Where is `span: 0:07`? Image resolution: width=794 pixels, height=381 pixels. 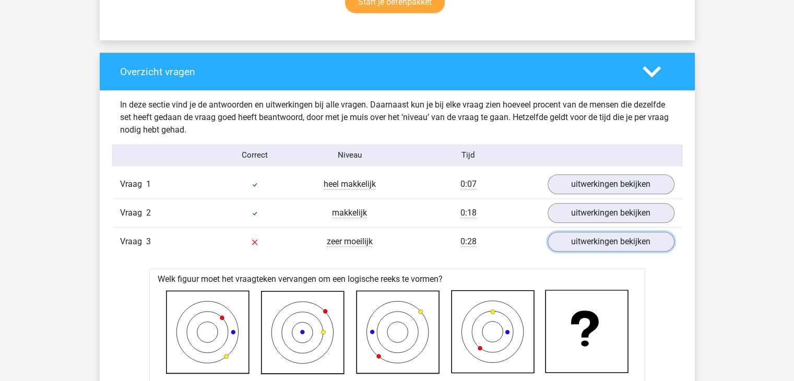
span: 0:07 is located at coordinates (468, 184).